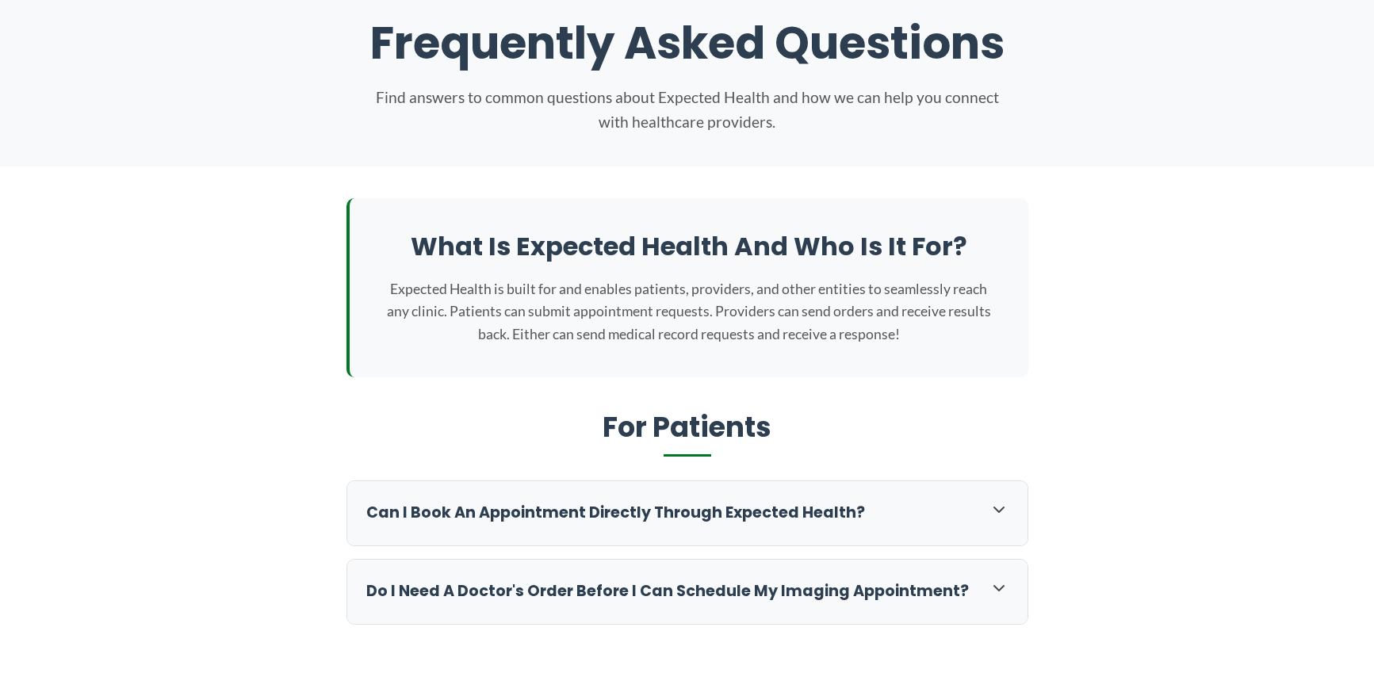 The image size is (1374, 696). What do you see at coordinates (689, 246) in the screenshot?
I see `h2: What is Expected Health and who is it for?` at bounding box center [689, 246].